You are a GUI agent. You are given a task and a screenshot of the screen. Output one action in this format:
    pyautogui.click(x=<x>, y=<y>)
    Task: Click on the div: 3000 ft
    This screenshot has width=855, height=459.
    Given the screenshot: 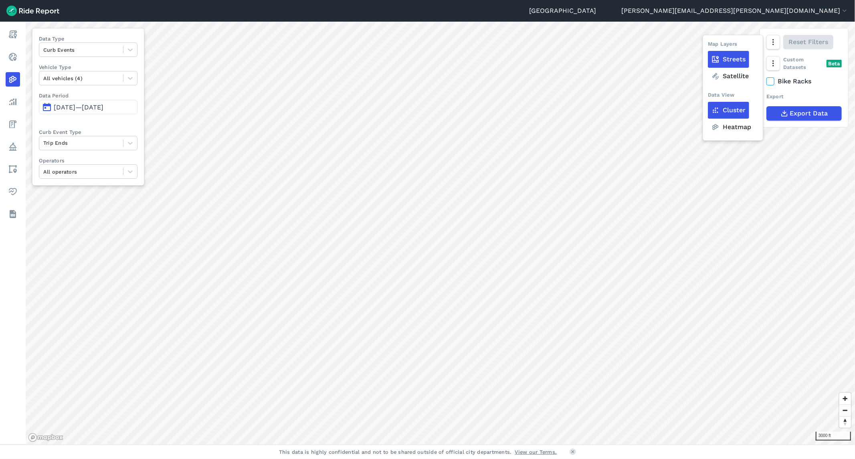 What is the action you would take?
    pyautogui.click(x=834, y=436)
    